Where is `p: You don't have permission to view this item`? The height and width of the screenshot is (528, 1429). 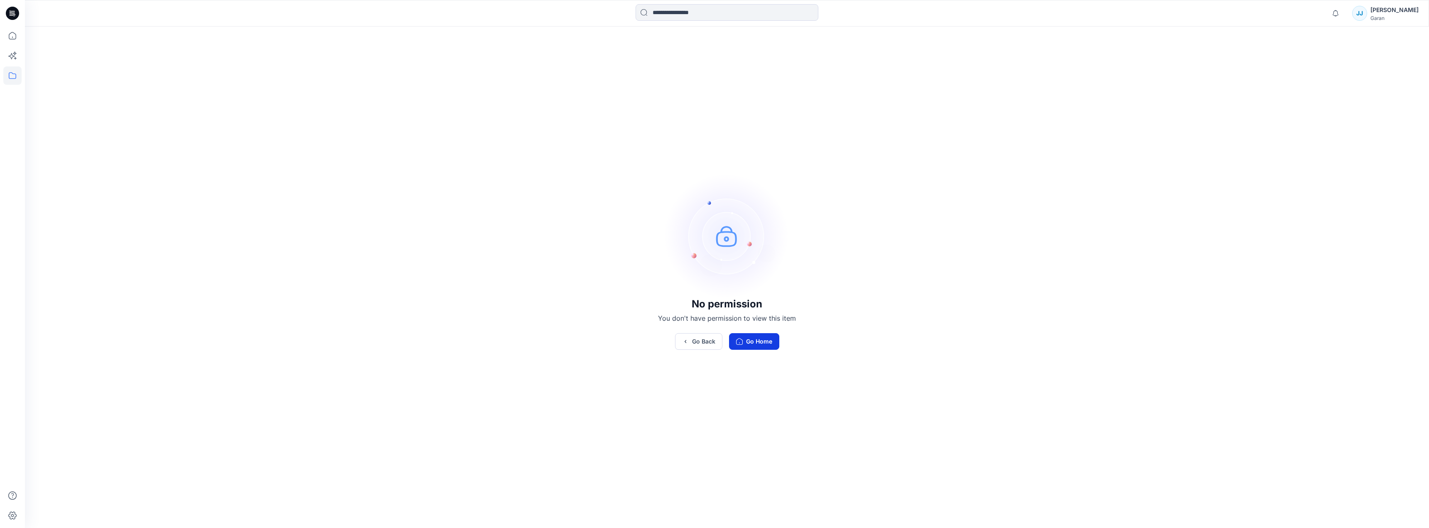 p: You don't have permission to view this item is located at coordinates (727, 318).